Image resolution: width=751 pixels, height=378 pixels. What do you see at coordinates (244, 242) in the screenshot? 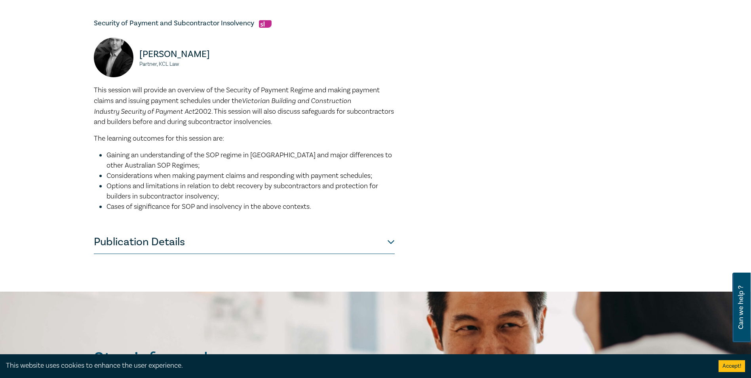
I see `button: Publication Details` at bounding box center [244, 242].